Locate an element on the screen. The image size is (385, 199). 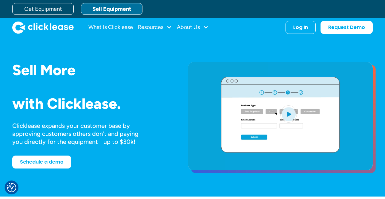
a: Sell Equipment is located at coordinates (112, 9).